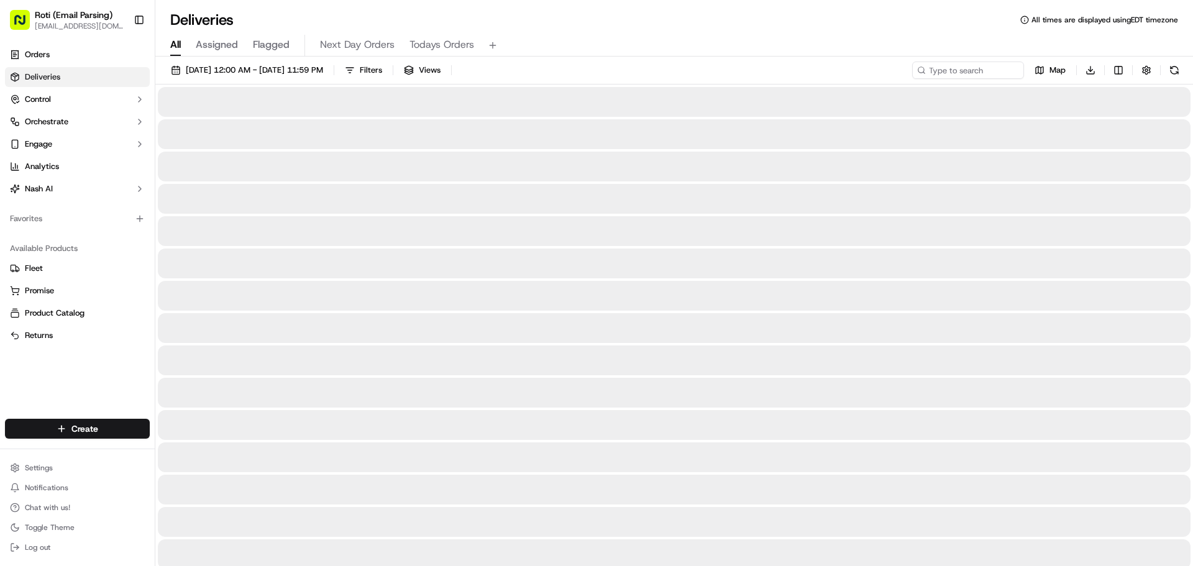 Image resolution: width=1193 pixels, height=566 pixels. What do you see at coordinates (77, 488) in the screenshot?
I see `button: Notifications` at bounding box center [77, 488].